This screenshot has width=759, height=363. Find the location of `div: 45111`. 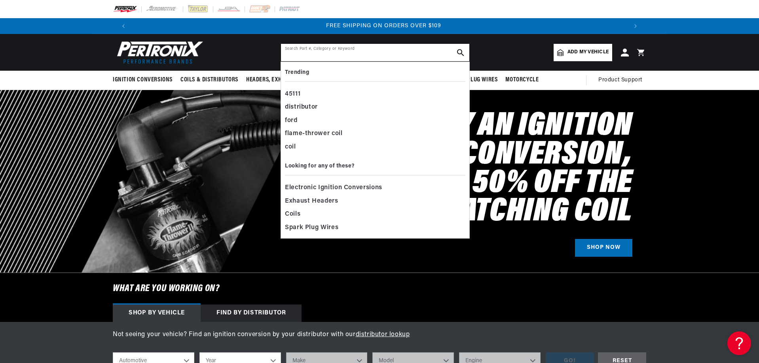

div: 45111 is located at coordinates (375, 95).